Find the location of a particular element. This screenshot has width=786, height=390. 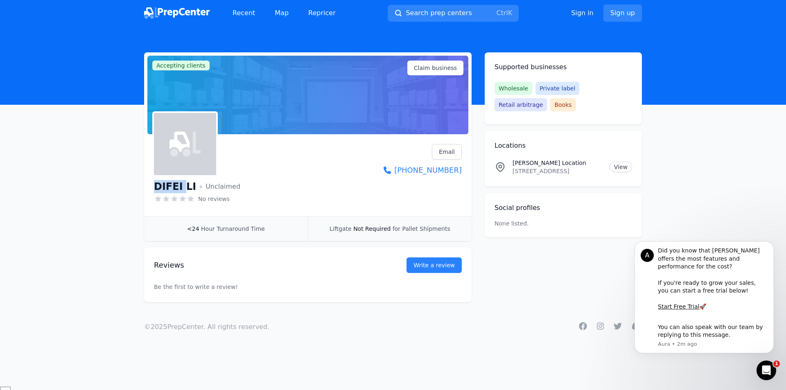

h1: DIFEI LI is located at coordinates (175, 187).